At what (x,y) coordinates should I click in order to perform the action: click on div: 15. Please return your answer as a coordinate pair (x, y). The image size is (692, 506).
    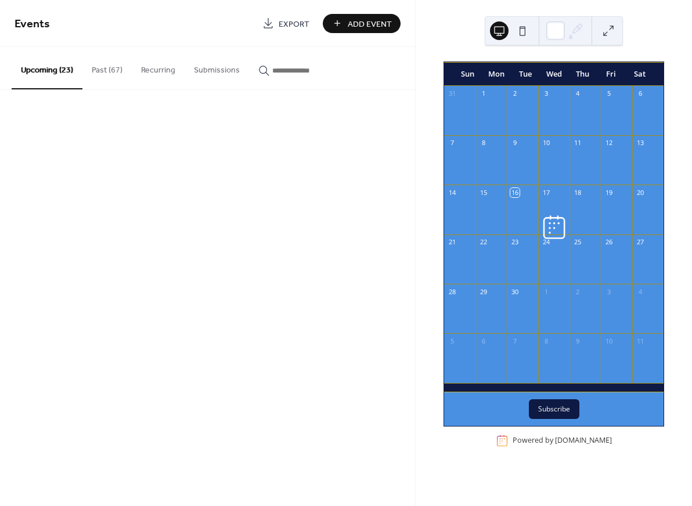
    Looking at the image, I should click on (483, 192).